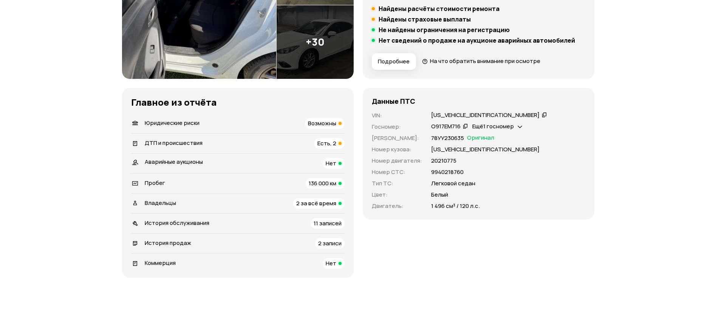 The height and width of the screenshot is (317, 716). I want to click on span: Аварийные аукционы, so click(174, 162).